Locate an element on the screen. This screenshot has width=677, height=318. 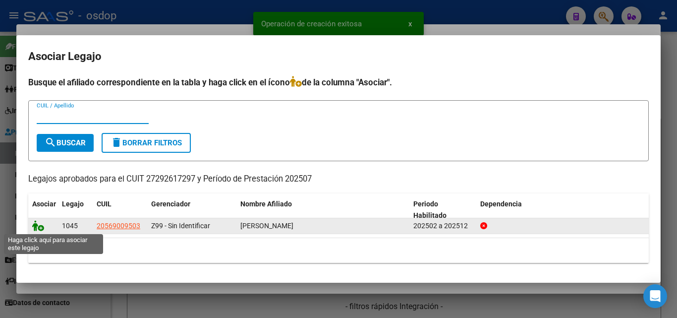
button: Borrar Filtros is located at coordinates (146, 143).